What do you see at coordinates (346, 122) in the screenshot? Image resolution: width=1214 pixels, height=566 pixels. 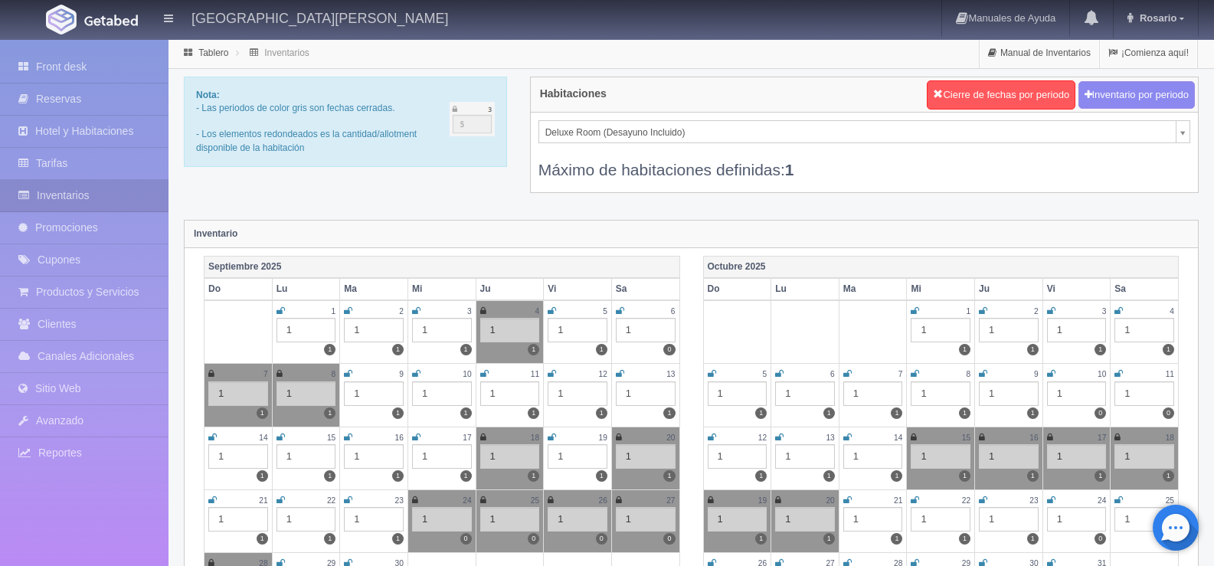 I see `div: - Las periodos de color gris son fechas cerradas. - Los elementos redondeados es la cantidad/allo...` at bounding box center [346, 122].